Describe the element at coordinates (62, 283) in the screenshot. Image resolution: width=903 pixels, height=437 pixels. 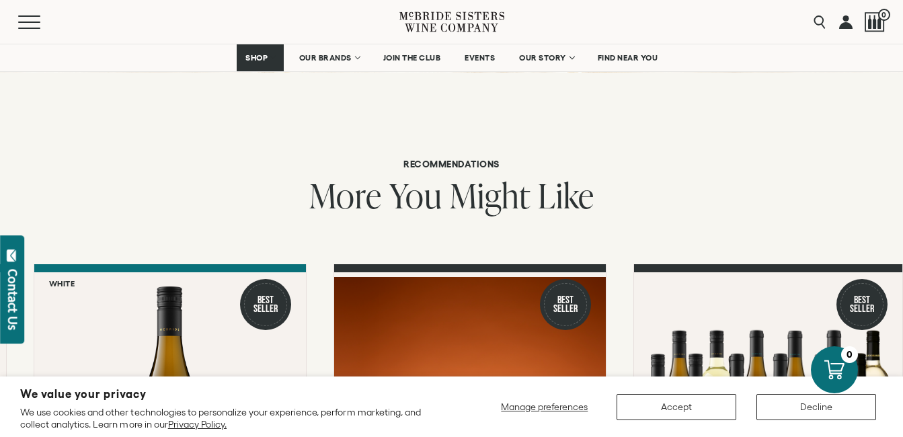
I see `h6: White` at that location.